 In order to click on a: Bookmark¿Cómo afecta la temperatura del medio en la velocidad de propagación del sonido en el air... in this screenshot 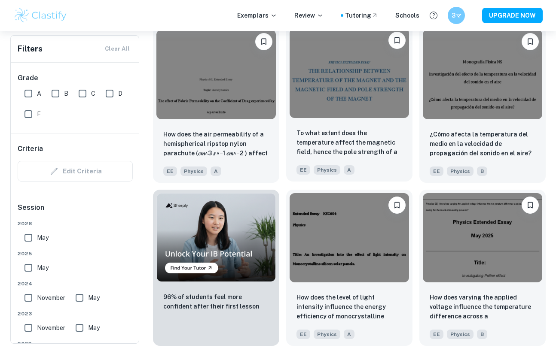, I will do `click(482, 104)`.